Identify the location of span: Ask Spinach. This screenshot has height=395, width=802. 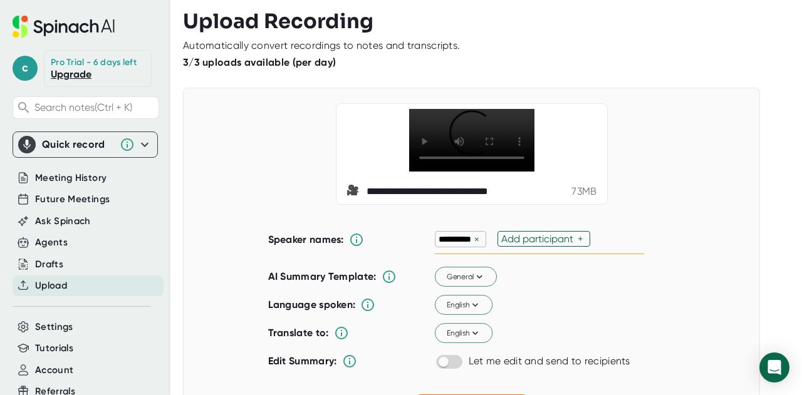
(63, 221).